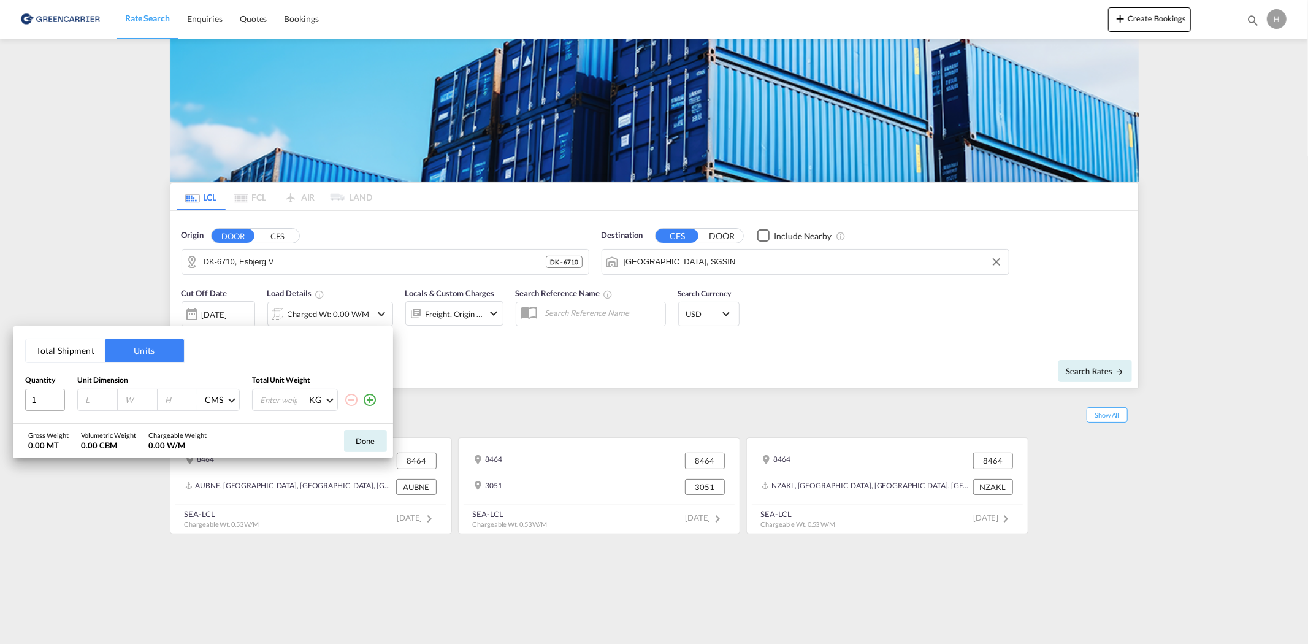  Describe the element at coordinates (144, 351) in the screenshot. I see `button: Units` at that location.